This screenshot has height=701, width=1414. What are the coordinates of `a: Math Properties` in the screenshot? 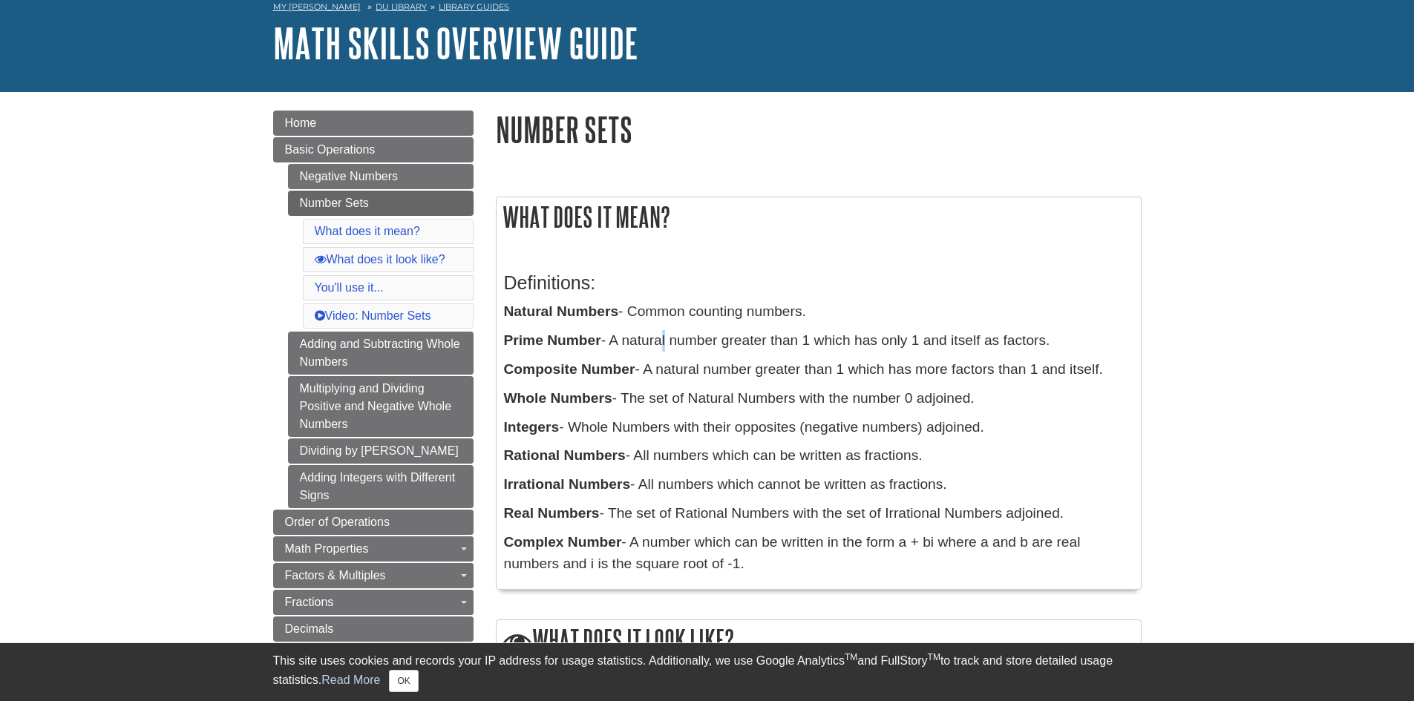 It's located at (373, 549).